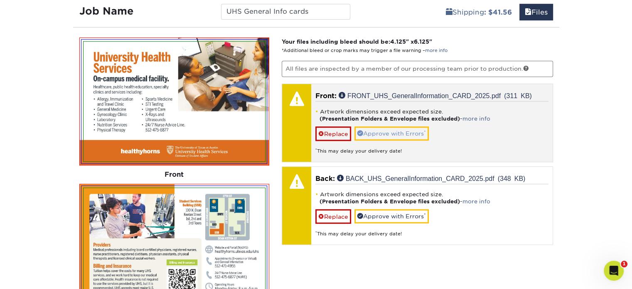 The height and width of the screenshot is (289, 632). What do you see at coordinates (357, 42) in the screenshot?
I see `strong: Your files including bleed should be: " x "` at bounding box center [357, 42].